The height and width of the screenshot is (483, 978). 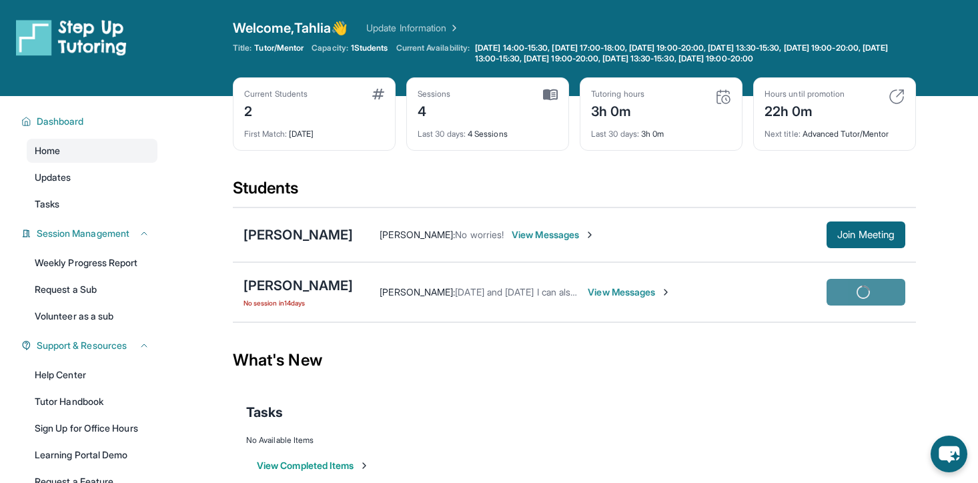 I want to click on button: chat-button, so click(x=948, y=453).